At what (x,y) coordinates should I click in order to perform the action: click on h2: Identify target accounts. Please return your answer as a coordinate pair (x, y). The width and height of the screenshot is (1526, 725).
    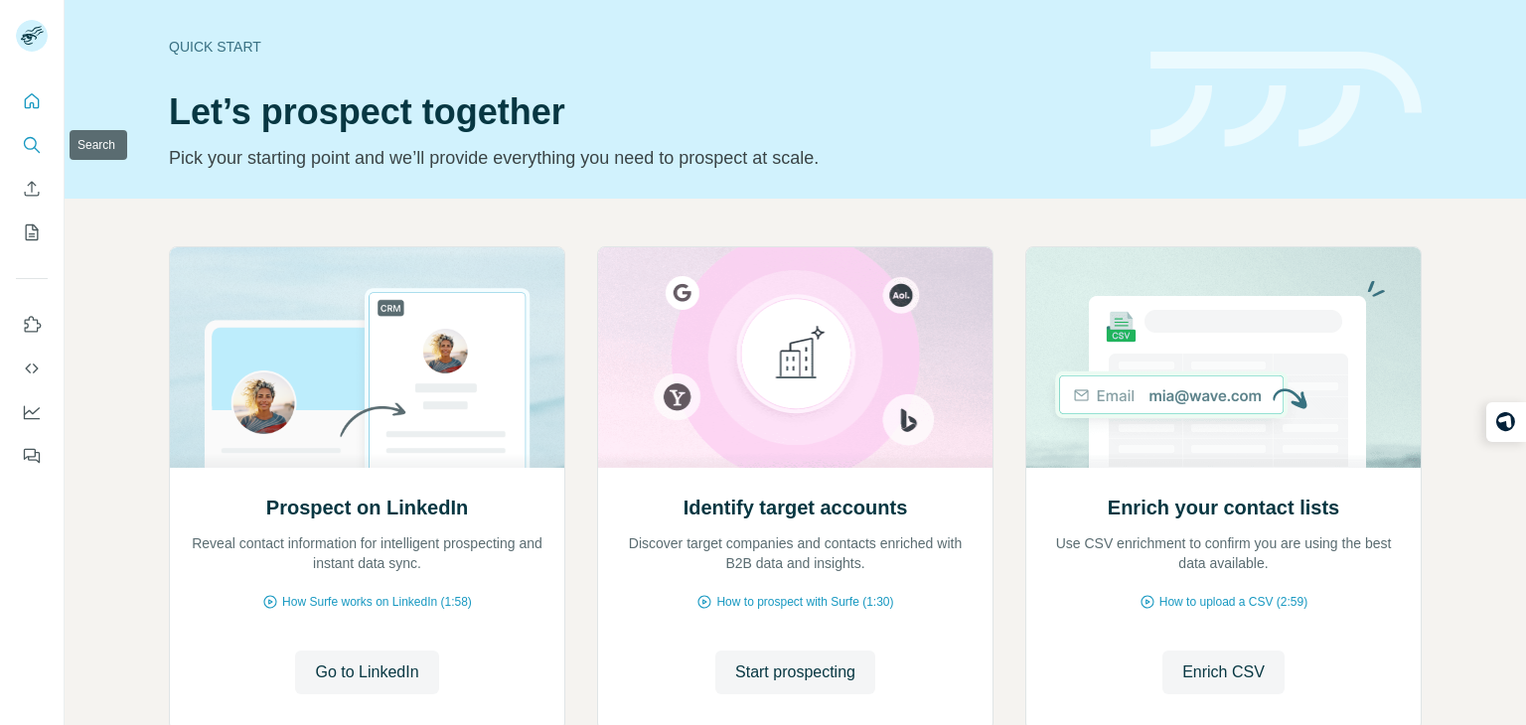
    Looking at the image, I should click on (796, 508).